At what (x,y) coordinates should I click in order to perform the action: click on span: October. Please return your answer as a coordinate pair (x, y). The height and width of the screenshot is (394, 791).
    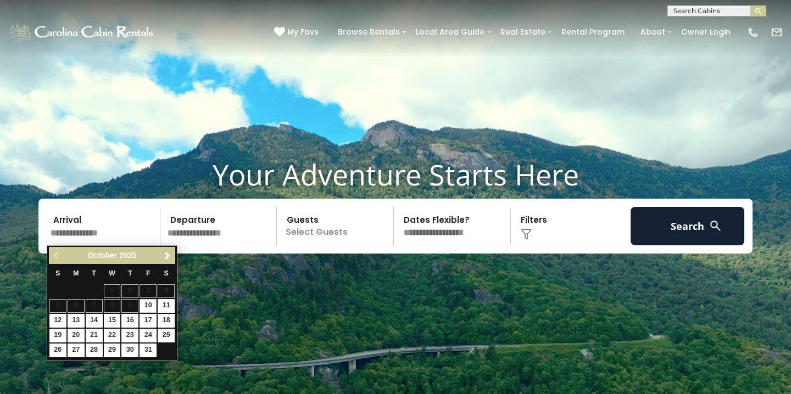
    Looking at the image, I should click on (103, 255).